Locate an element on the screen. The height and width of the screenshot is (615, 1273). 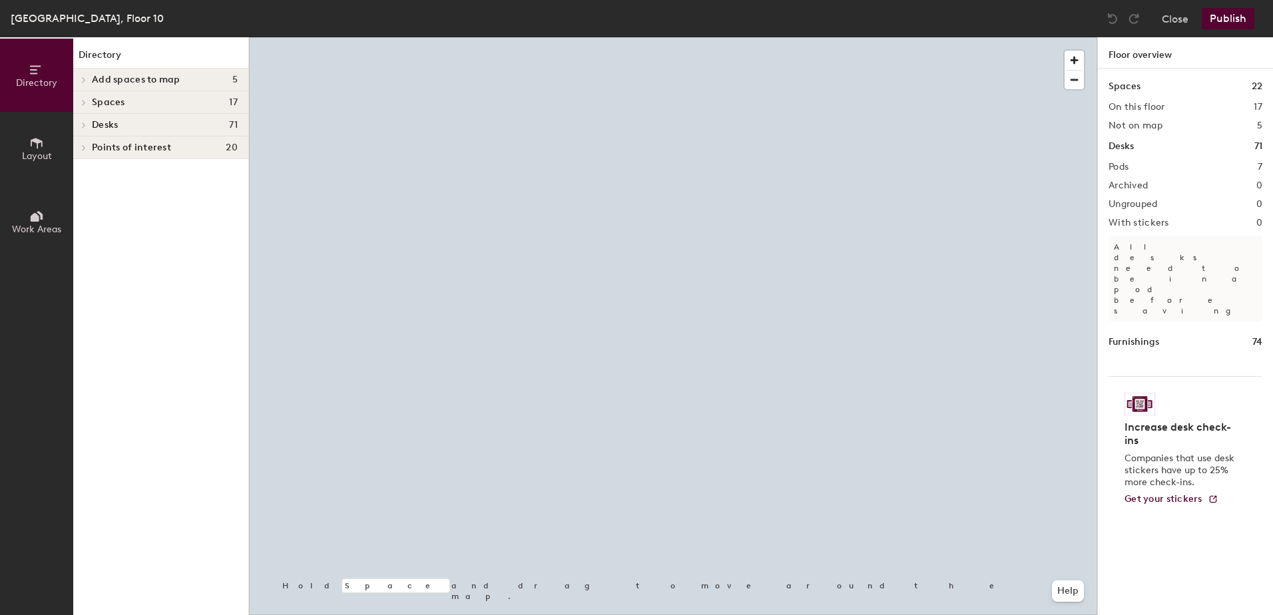
h1: Floor overview is located at coordinates (1185, 53).